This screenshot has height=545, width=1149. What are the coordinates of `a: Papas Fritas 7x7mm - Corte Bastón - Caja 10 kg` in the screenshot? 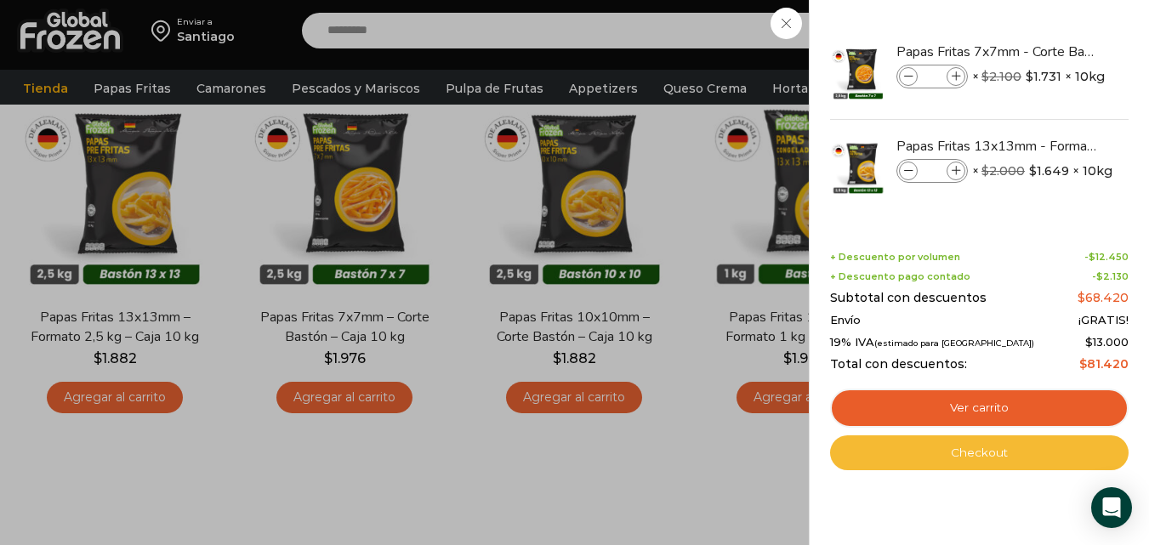 It's located at (998, 52).